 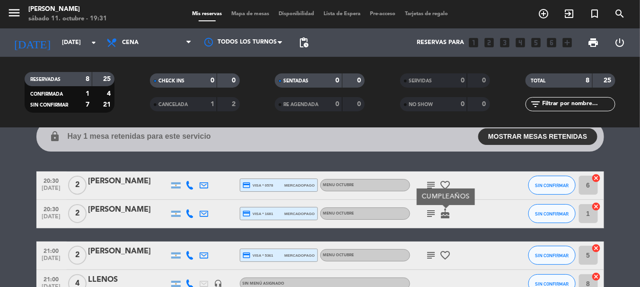 What do you see at coordinates (445, 213) in the screenshot?
I see `i: cake` at bounding box center [445, 213].